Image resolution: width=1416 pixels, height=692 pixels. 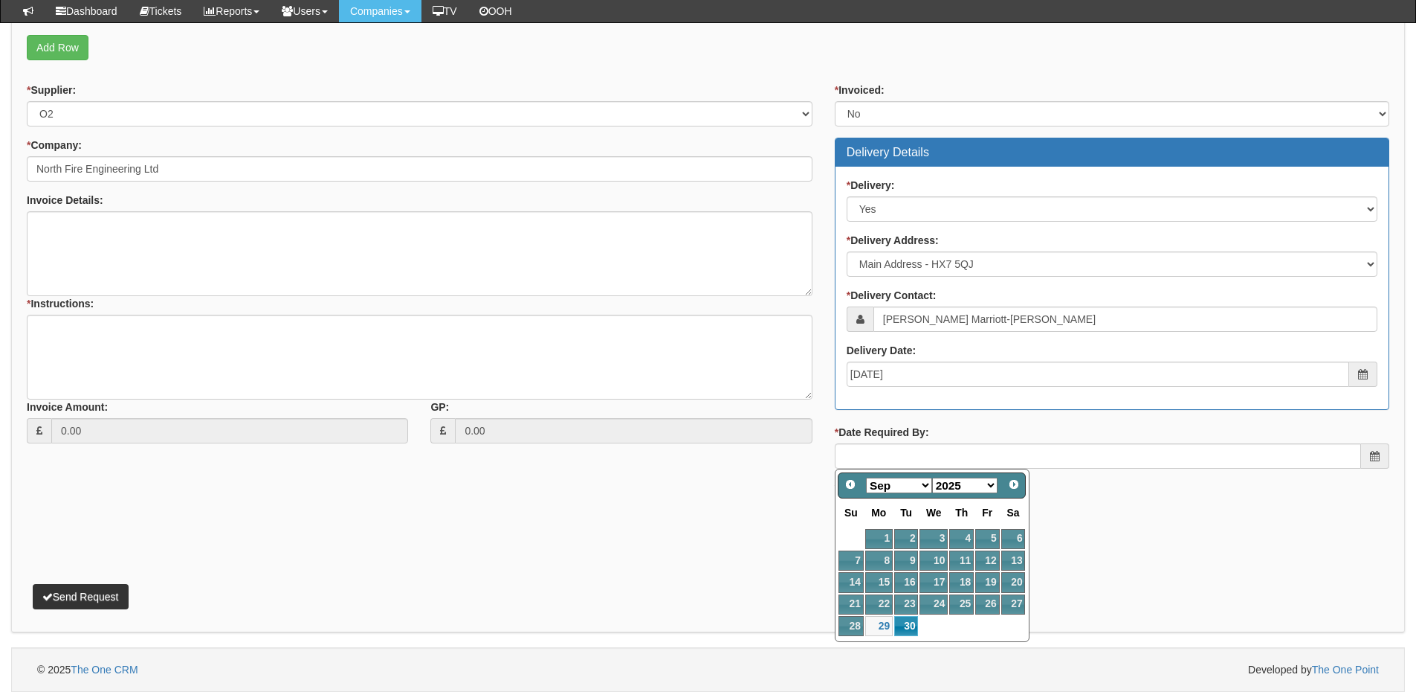 I want to click on label: Invoice Details:, so click(x=65, y=200).